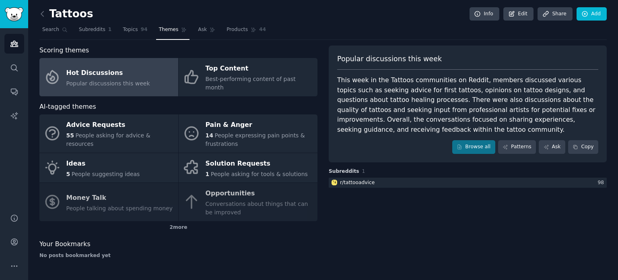  I want to click on span: Topics, so click(130, 30).